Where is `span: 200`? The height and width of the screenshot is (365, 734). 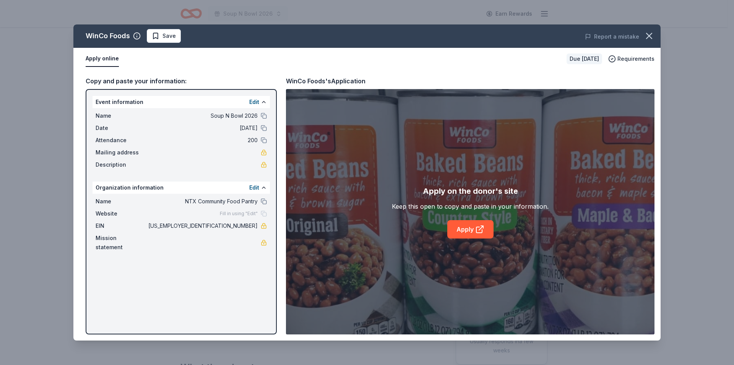 span: 200 is located at coordinates (202, 140).